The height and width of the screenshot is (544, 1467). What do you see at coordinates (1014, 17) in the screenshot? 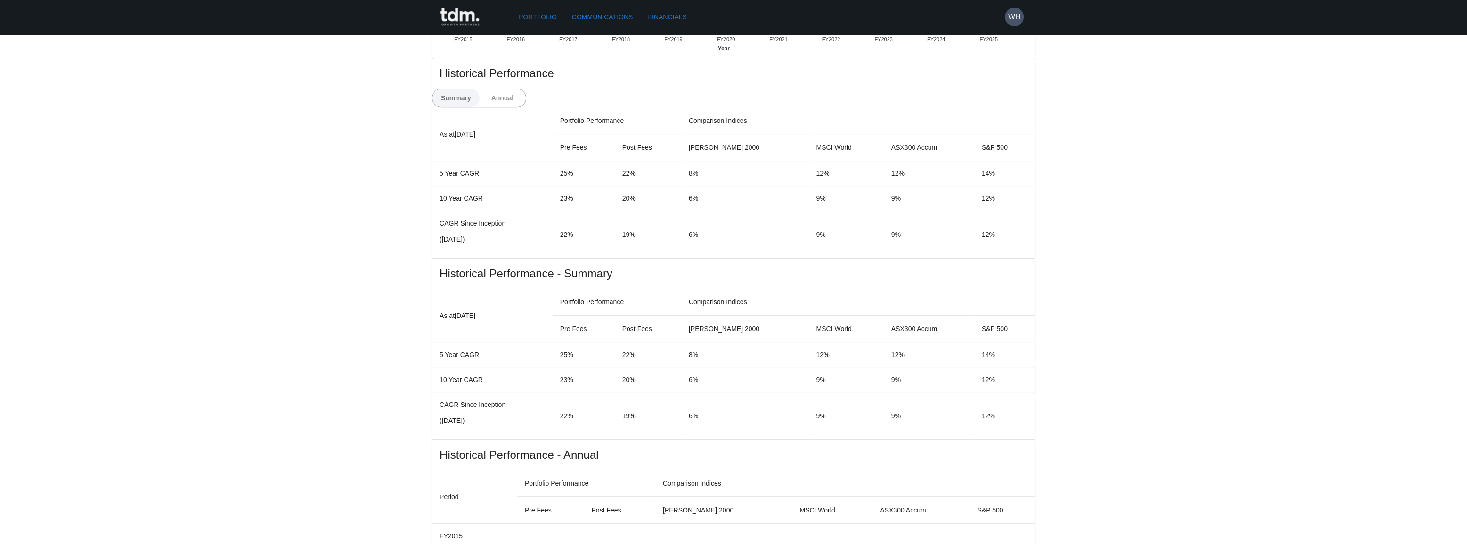
I see `button: WH` at bounding box center [1014, 17].